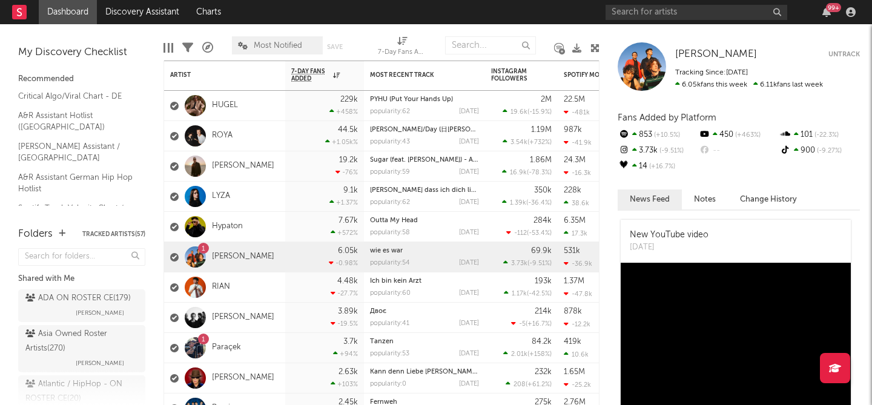 The width and height of the screenshot is (872, 405). I want to click on div: 853, so click(658, 135).